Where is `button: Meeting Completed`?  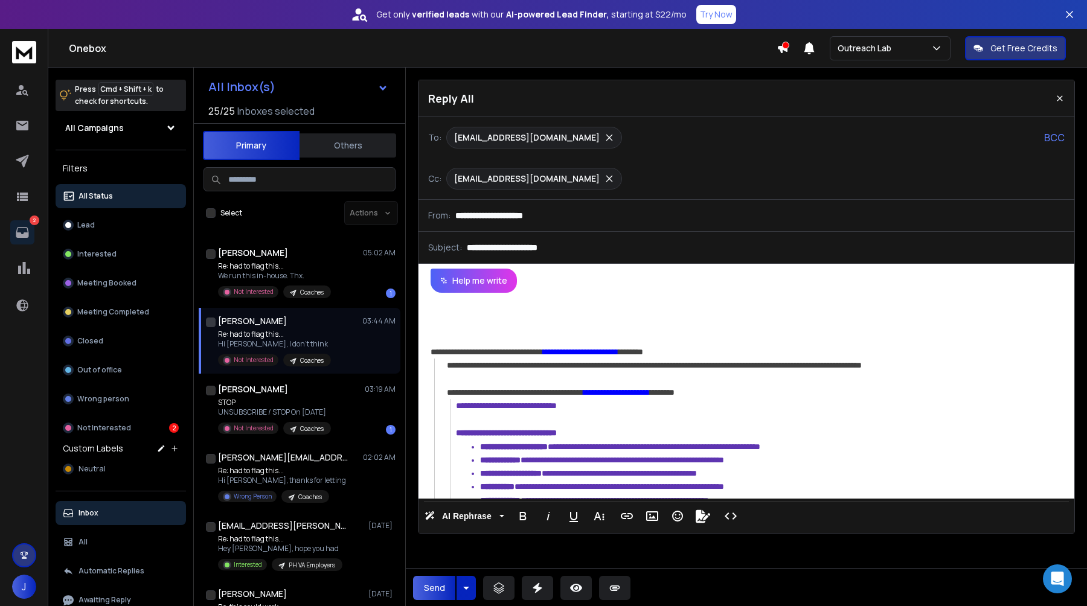 button: Meeting Completed is located at coordinates (121, 312).